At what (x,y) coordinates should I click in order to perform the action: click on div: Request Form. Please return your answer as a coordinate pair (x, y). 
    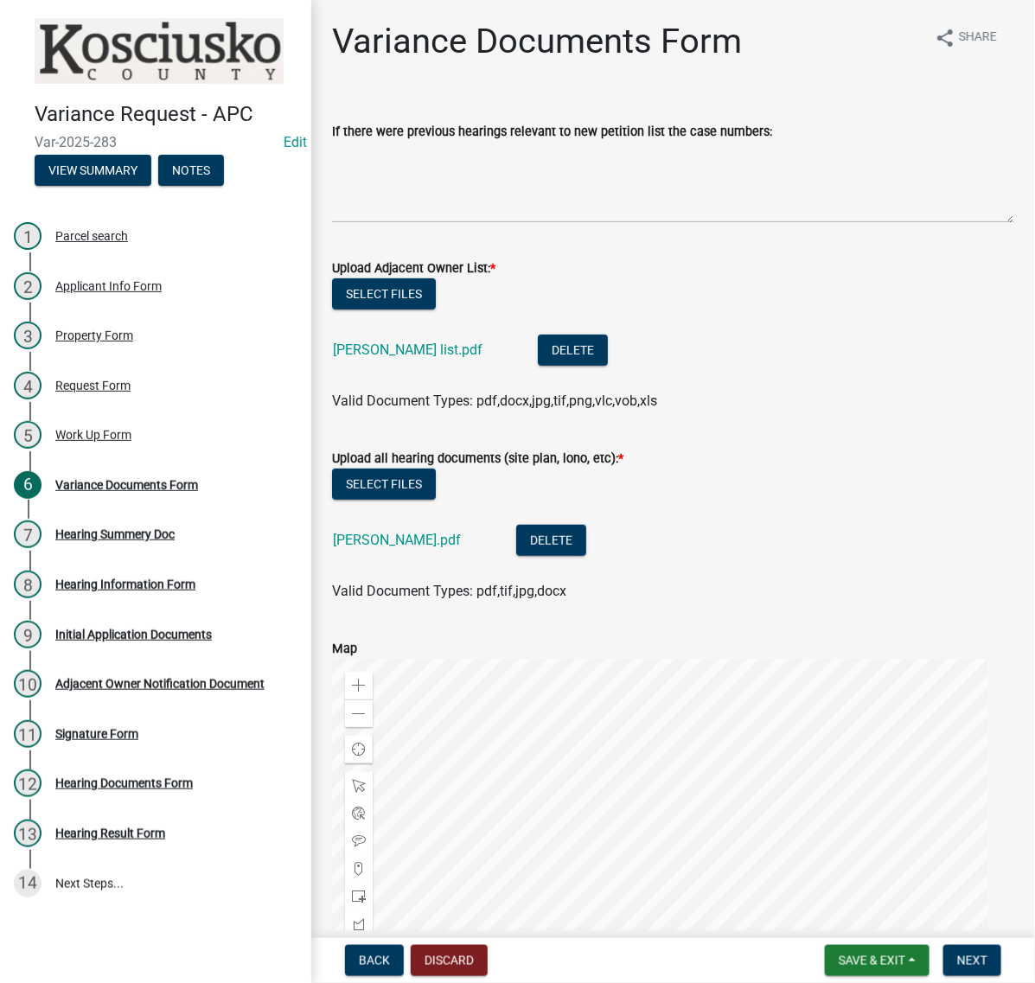
    Looking at the image, I should click on (93, 386).